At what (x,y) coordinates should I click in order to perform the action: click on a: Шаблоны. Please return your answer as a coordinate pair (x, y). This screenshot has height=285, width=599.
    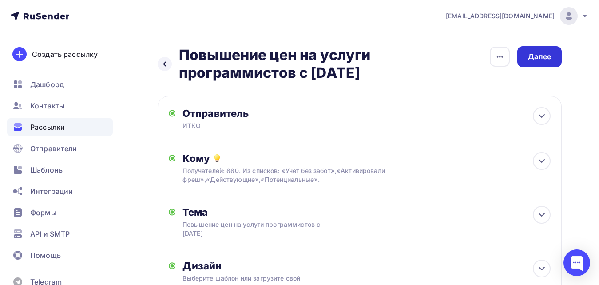
    Looking at the image, I should click on (60, 170).